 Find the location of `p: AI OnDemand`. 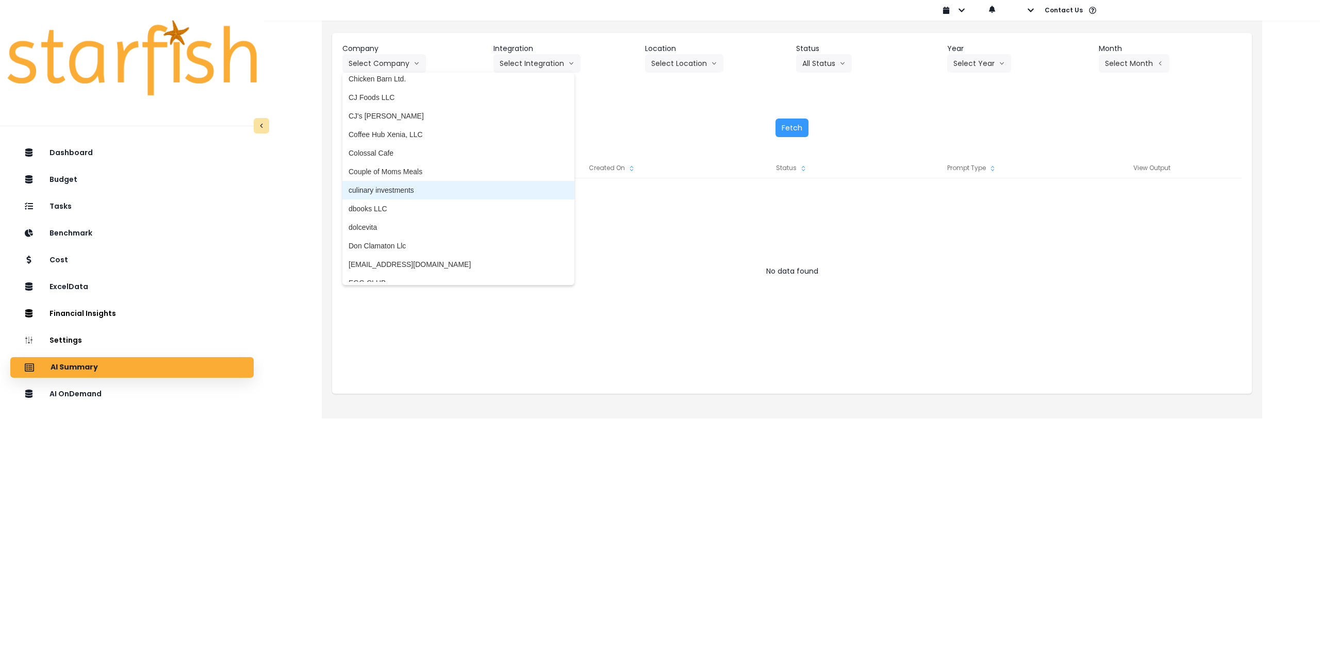

p: AI OnDemand is located at coordinates (75, 394).